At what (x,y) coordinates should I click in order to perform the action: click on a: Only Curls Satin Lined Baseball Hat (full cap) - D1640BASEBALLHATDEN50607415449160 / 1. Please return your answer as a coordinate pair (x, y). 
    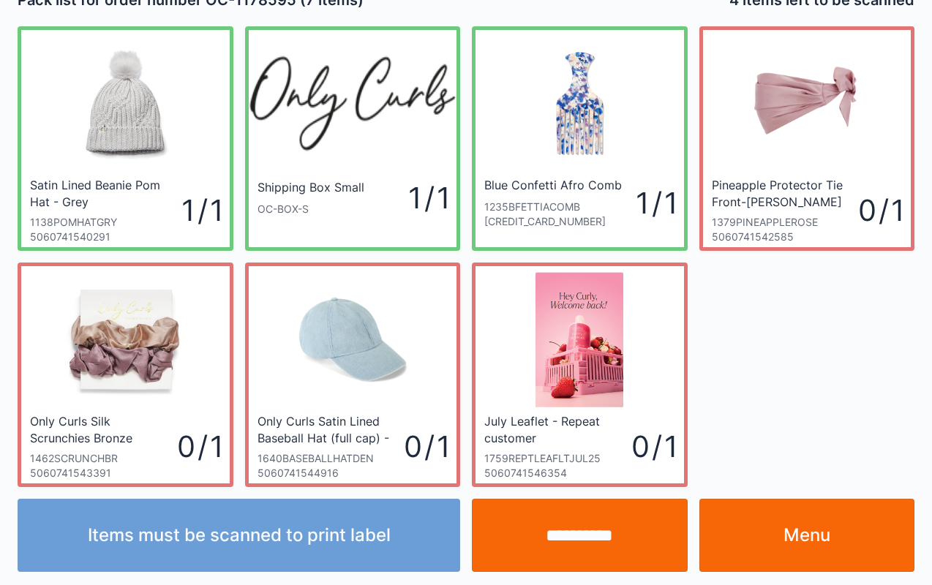
    Looking at the image, I should click on (353, 374).